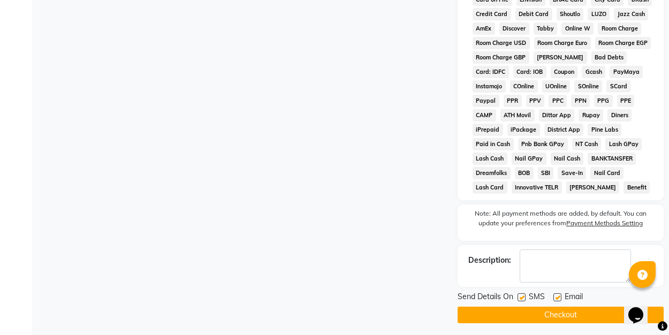 The height and width of the screenshot is (335, 669). What do you see at coordinates (591, 115) in the screenshot?
I see `span: Rupay` at bounding box center [591, 115].